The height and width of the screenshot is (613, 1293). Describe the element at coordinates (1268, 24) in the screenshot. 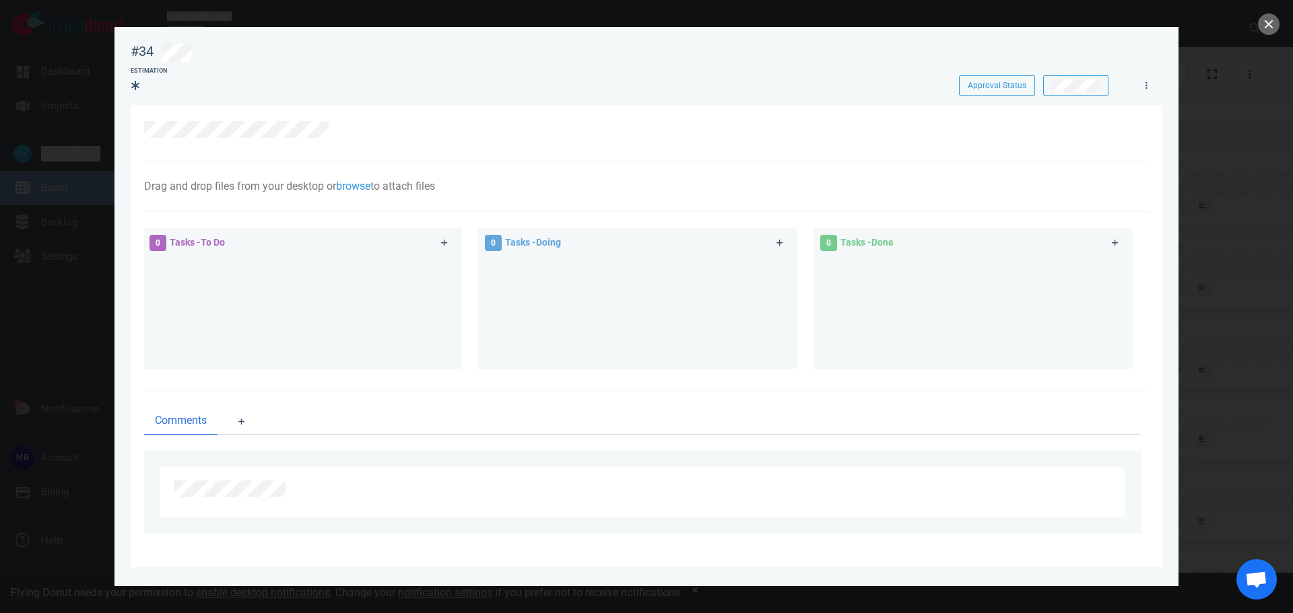

I see `button: close` at that location.